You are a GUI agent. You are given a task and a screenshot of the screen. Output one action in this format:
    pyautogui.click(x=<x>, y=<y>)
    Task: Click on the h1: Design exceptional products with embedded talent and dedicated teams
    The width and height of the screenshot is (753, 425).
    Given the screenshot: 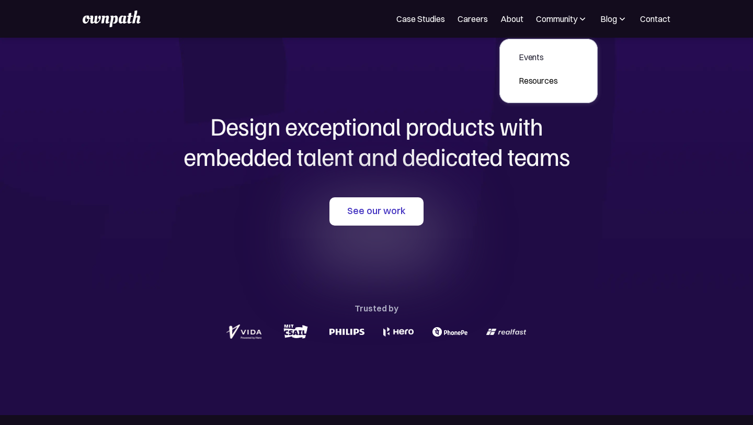 What is the action you would take?
    pyautogui.click(x=376, y=141)
    